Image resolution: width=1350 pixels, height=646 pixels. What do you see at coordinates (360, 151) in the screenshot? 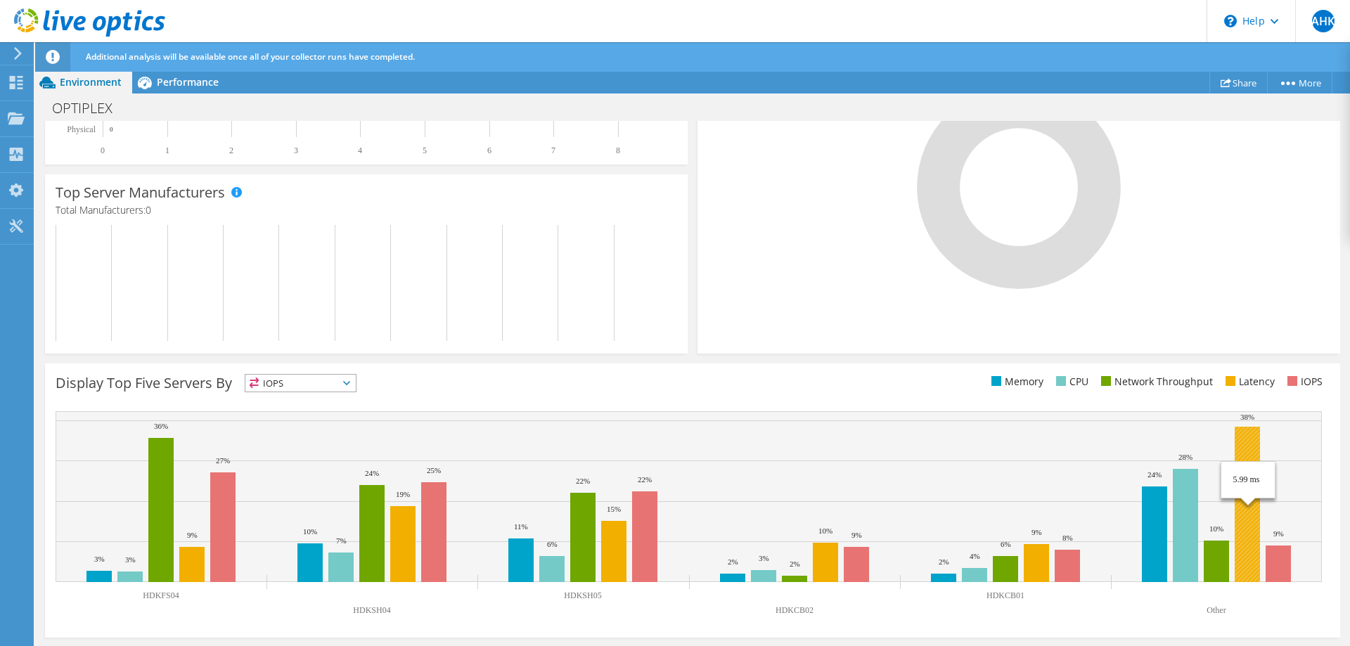
I see `text: 4` at bounding box center [360, 151].